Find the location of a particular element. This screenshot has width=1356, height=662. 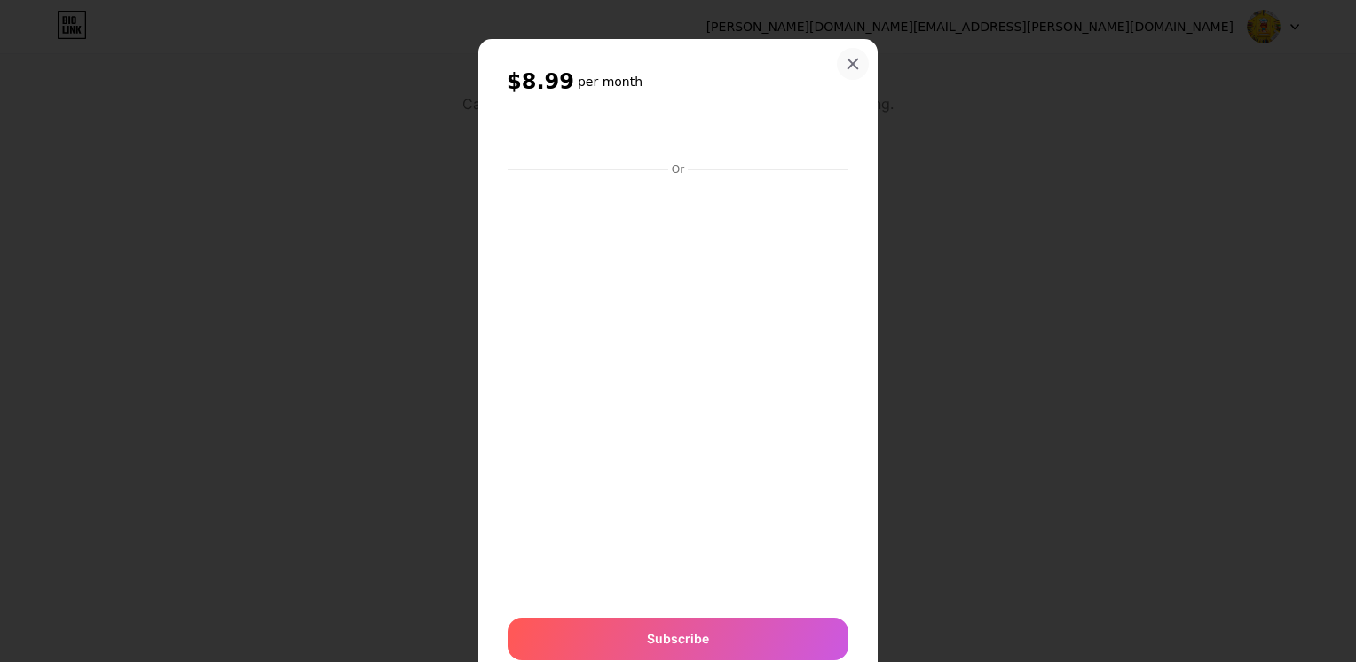

span: Subscribe is located at coordinates (678, 638).